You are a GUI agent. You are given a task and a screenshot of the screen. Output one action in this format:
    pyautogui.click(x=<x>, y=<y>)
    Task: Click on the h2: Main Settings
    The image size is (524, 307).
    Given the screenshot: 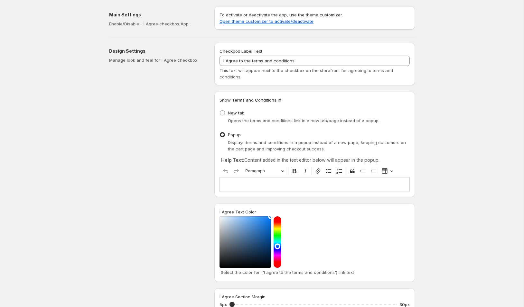 What is the action you would take?
    pyautogui.click(x=156, y=15)
    